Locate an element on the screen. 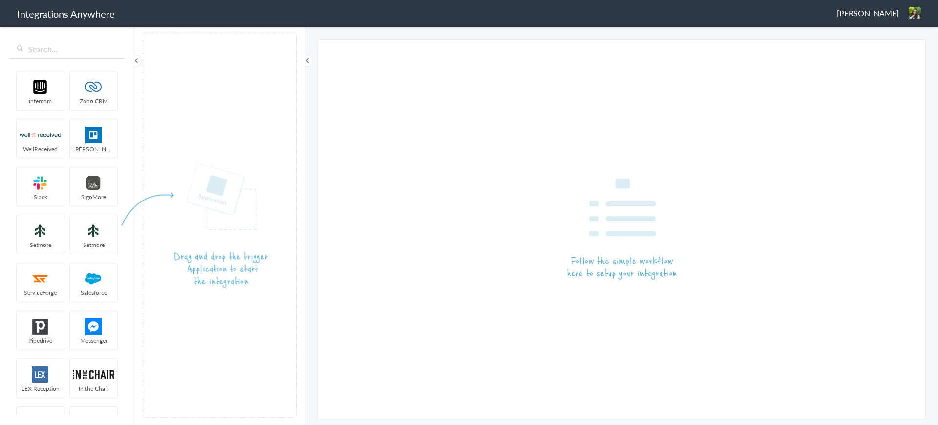  span: SignMore is located at coordinates (93, 196).